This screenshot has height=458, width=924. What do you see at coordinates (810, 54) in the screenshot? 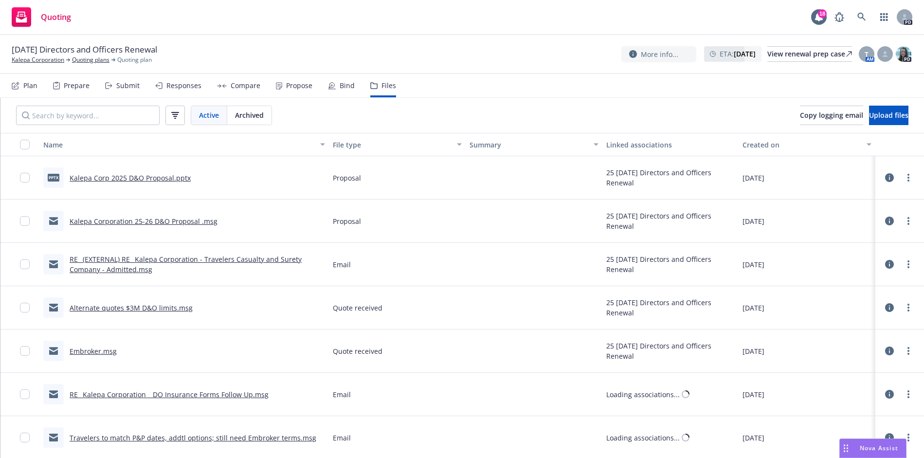
I see `div: View renewal prep case` at bounding box center [810, 54].